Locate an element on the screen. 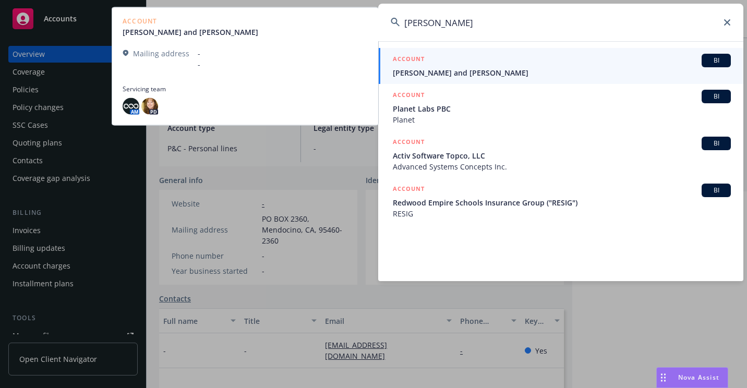  span: Planet is located at coordinates (562, 119).